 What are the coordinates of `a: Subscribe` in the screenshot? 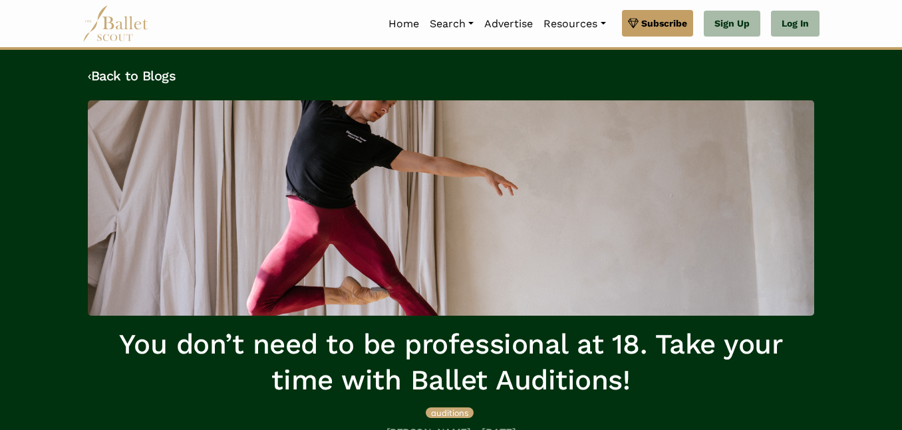 It's located at (657, 23).